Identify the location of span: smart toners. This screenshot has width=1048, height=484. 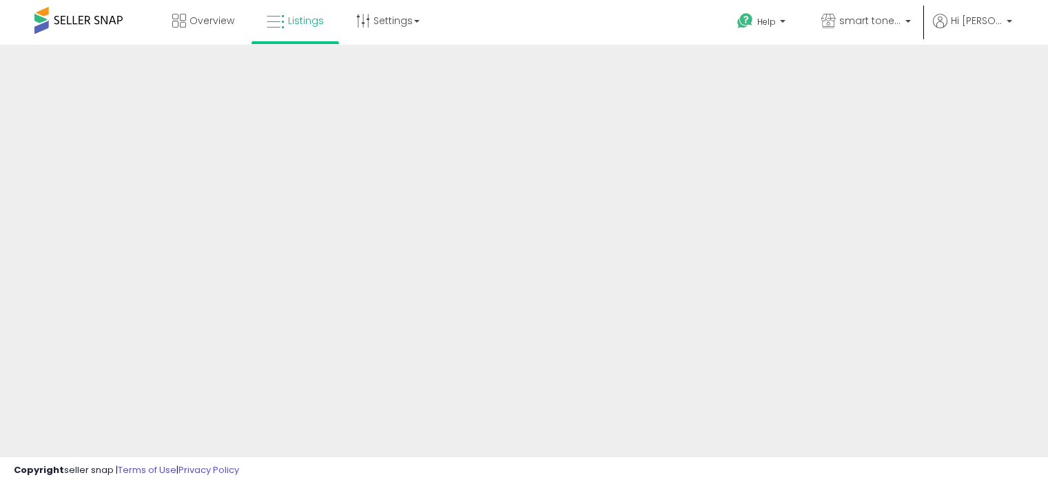
(870, 21).